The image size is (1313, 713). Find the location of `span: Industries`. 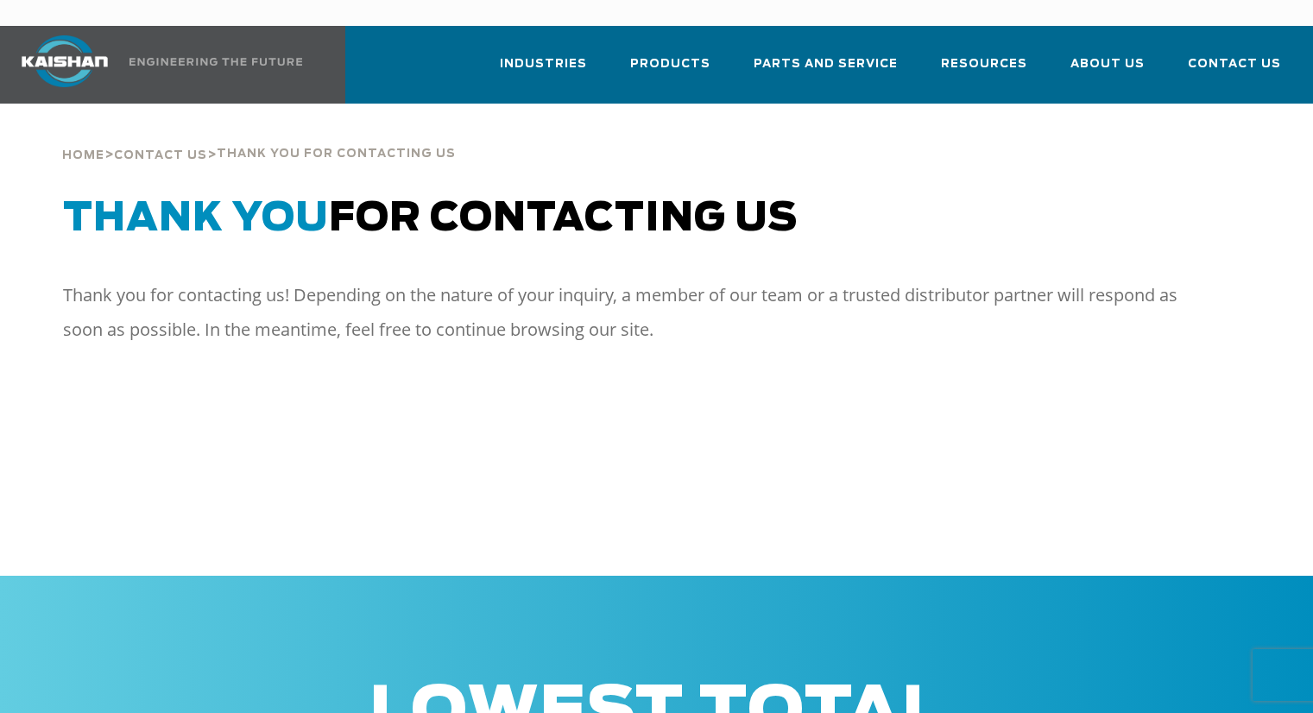

span: Industries is located at coordinates (543, 64).